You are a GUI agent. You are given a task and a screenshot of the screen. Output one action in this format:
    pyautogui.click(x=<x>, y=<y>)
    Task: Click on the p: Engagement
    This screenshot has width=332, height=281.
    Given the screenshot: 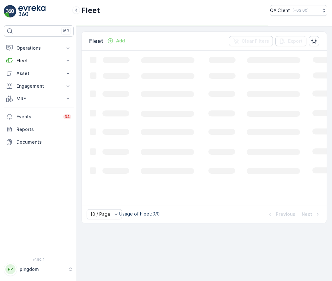 What is the action you would take?
    pyautogui.click(x=39, y=86)
    